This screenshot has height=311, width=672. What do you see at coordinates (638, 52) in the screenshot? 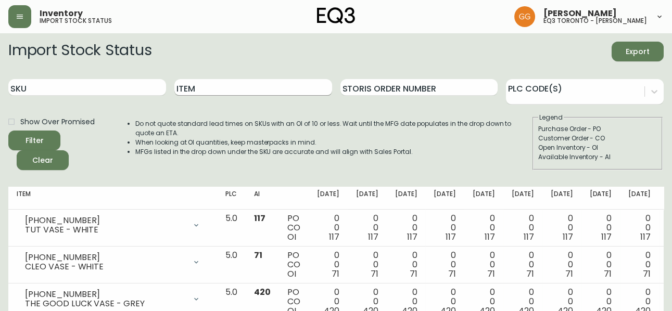
I see `span: Export` at bounding box center [638, 52].